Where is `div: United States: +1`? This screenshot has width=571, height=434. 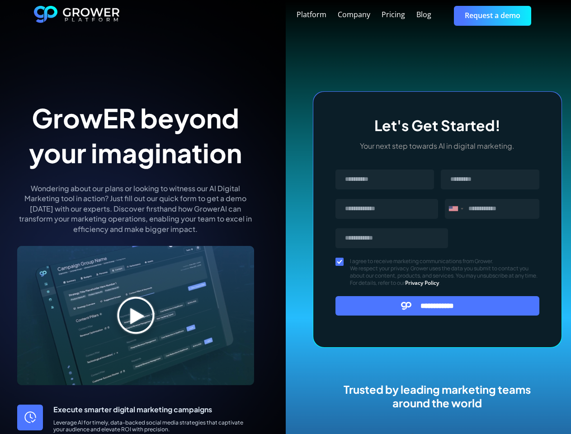
div: United States: +1 is located at coordinates (456, 209).